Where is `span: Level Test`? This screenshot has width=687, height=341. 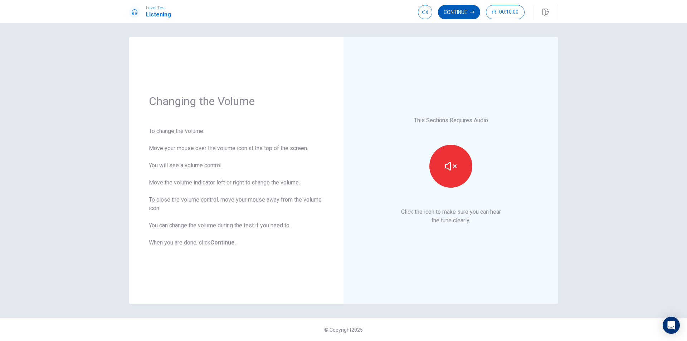
span: Level Test is located at coordinates (159, 8).